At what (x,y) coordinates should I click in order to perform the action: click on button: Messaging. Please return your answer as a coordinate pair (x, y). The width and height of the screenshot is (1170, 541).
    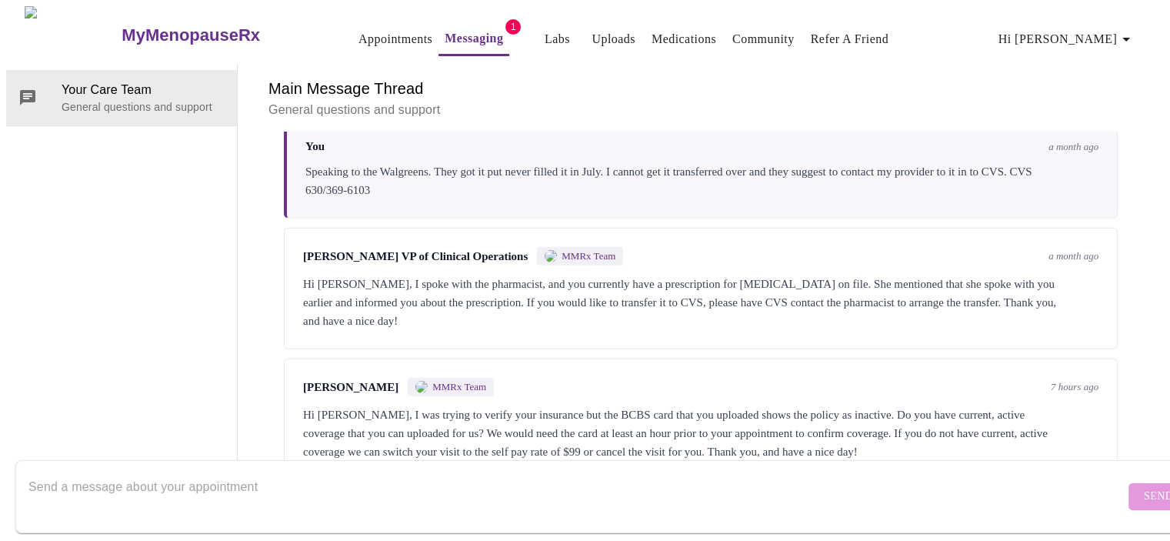
    Looking at the image, I should click on (474, 39).